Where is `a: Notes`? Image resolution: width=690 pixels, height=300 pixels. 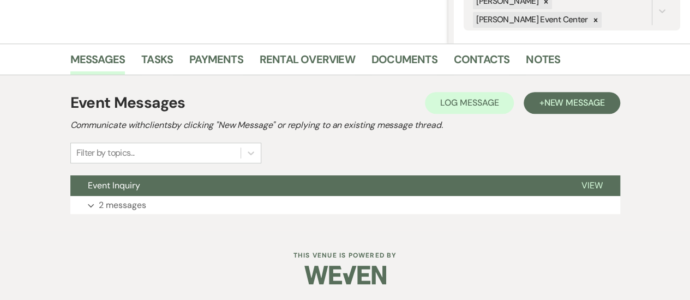
a: Notes is located at coordinates (542, 63).